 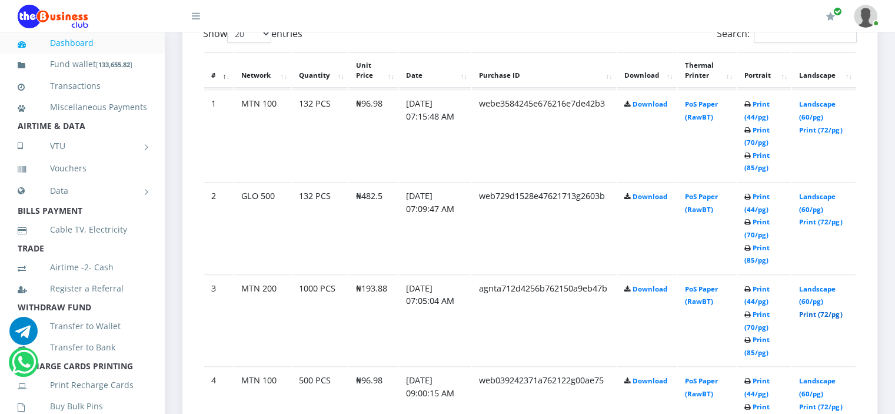 I want to click on a: Transactions, so click(x=82, y=86).